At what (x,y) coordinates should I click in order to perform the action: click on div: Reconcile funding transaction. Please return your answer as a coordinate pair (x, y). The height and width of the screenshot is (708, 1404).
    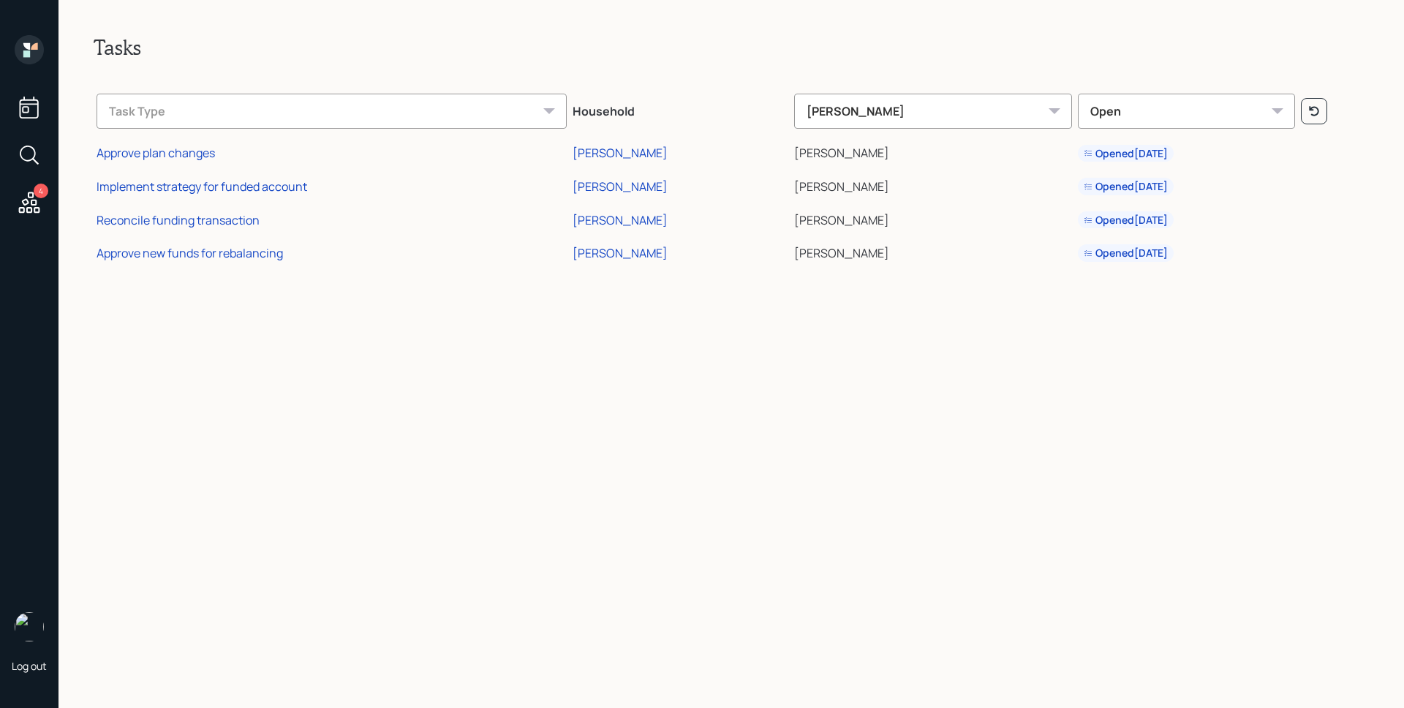
    Looking at the image, I should click on (178, 220).